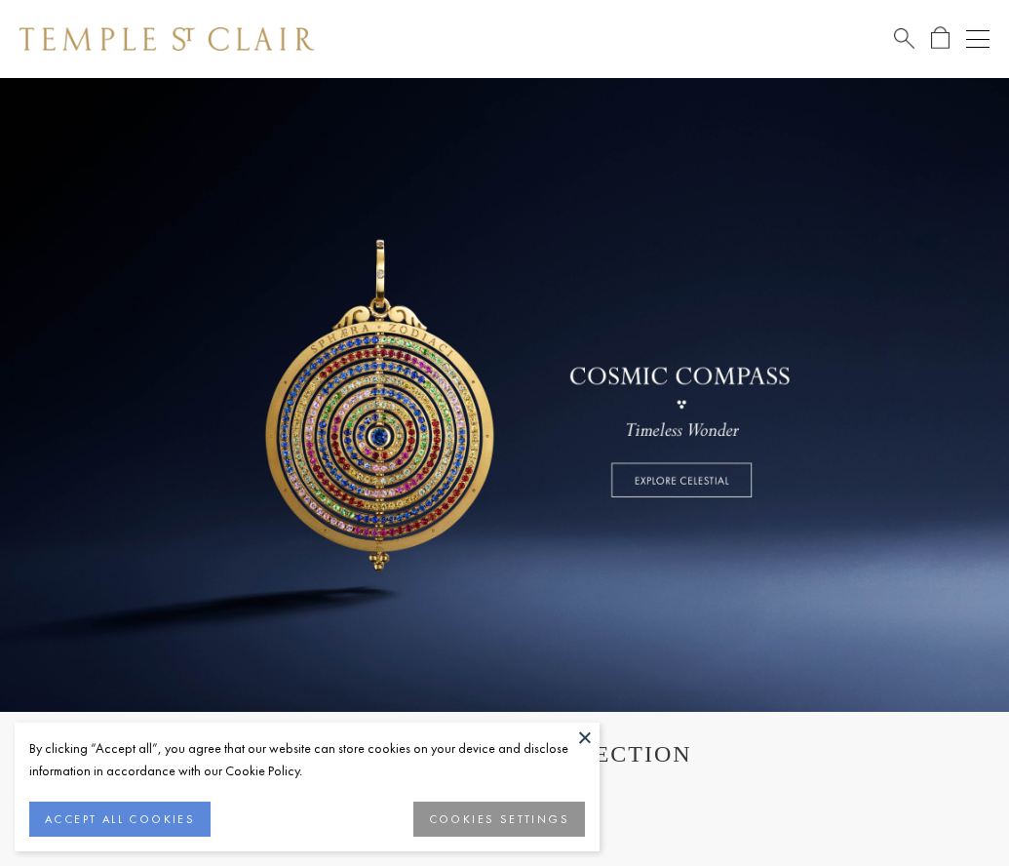  What do you see at coordinates (904, 38) in the screenshot?
I see `a: Search` at bounding box center [904, 38].